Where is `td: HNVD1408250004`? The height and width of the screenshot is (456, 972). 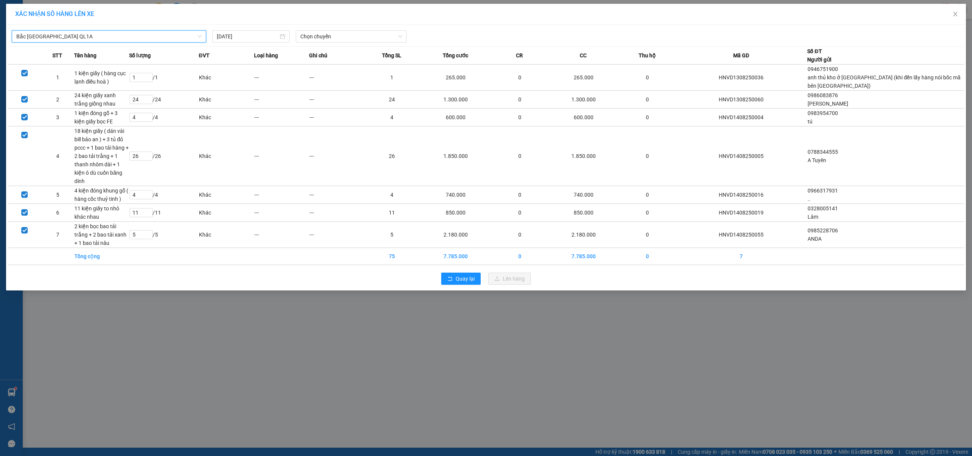
td: HNVD1408250004 is located at coordinates (741, 117).